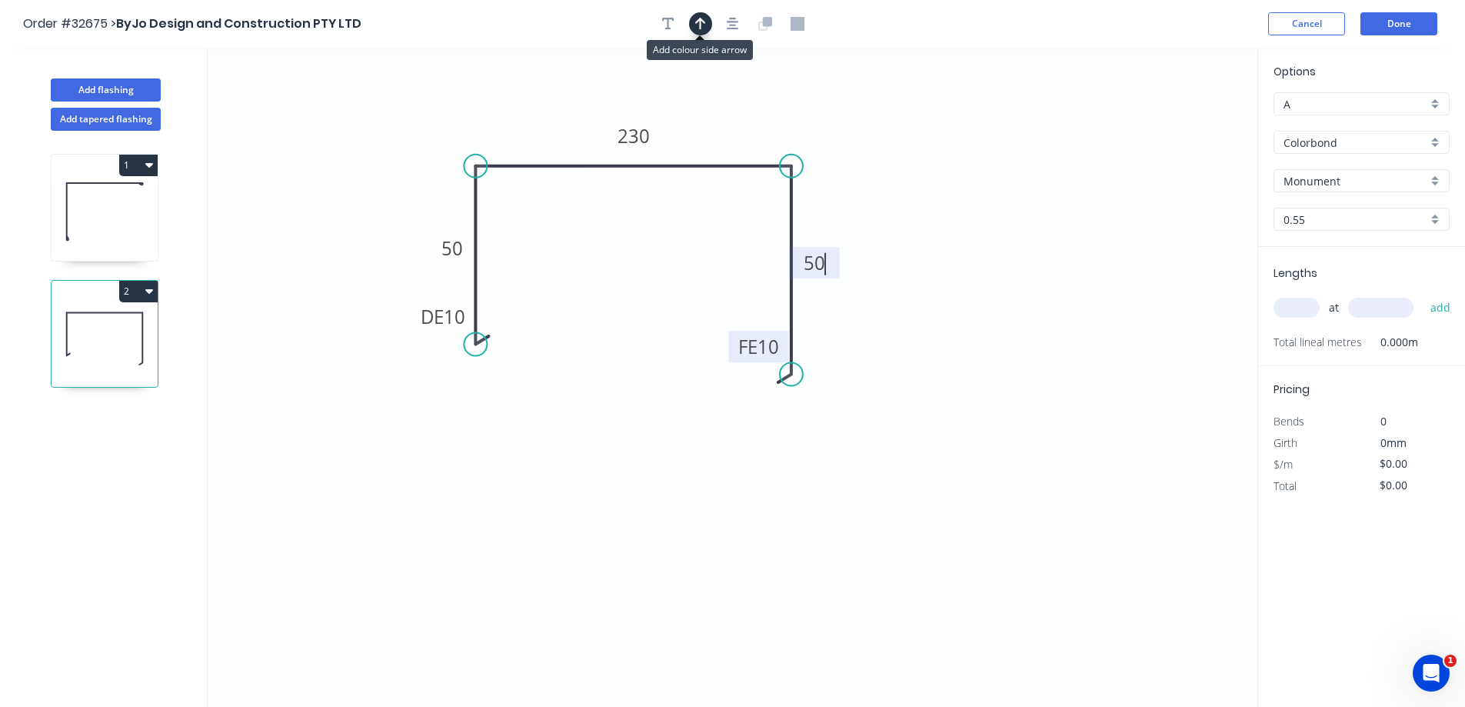 The height and width of the screenshot is (707, 1465). I want to click on span: at, so click(1334, 308).